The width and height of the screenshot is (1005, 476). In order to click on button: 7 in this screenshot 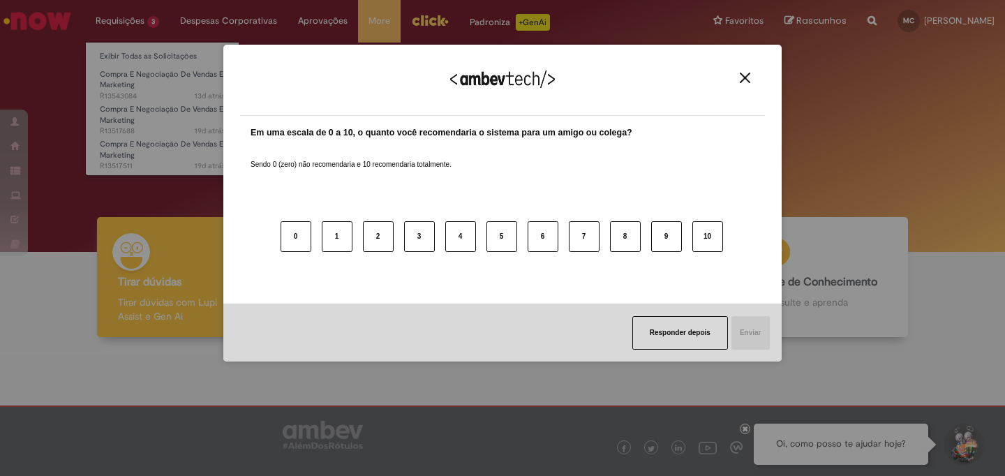, I will do `click(584, 237)`.